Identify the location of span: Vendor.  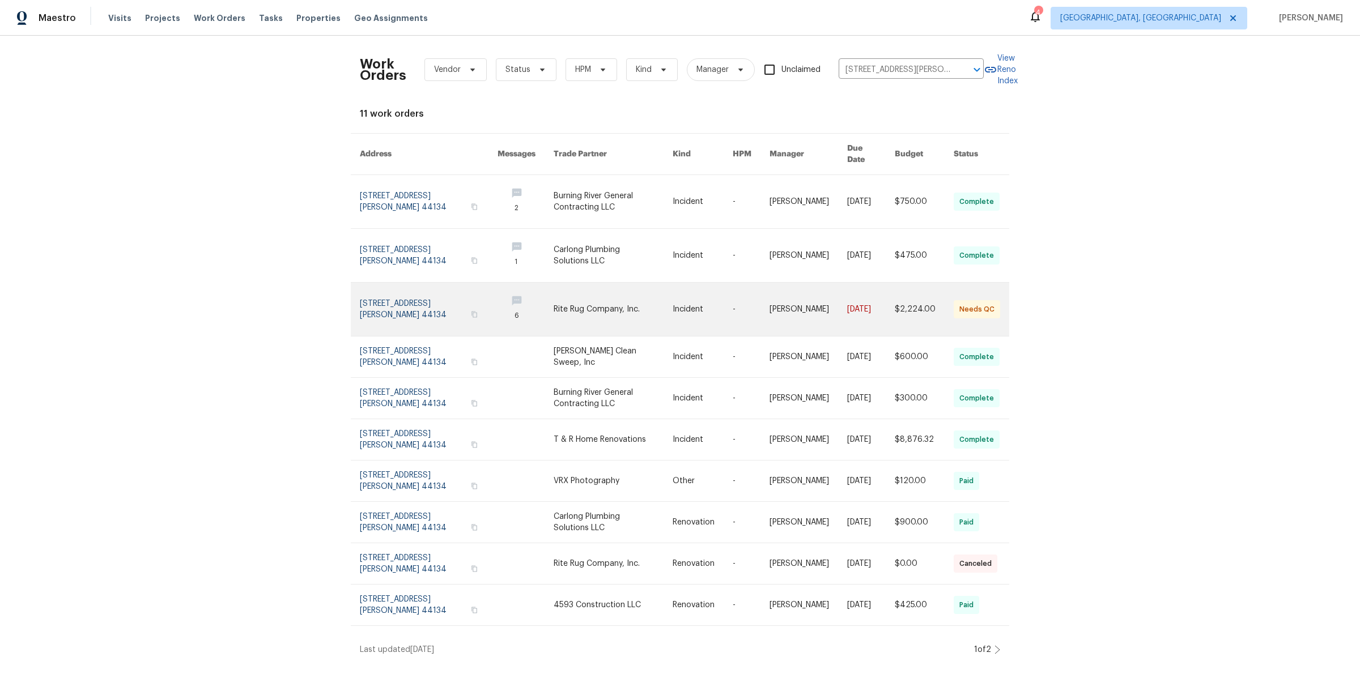
(447, 70).